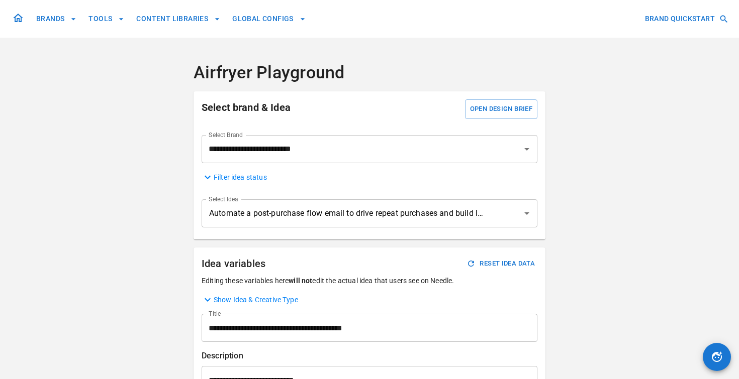  Describe the element at coordinates (501, 264) in the screenshot. I see `button: RESET IDEA DATA` at that location.